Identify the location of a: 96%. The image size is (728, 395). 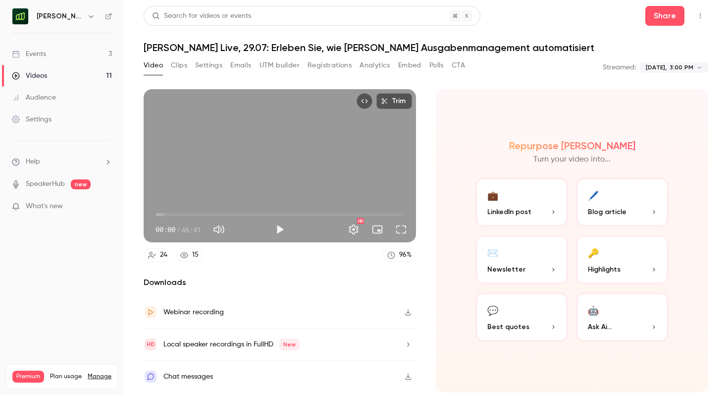
(399, 255).